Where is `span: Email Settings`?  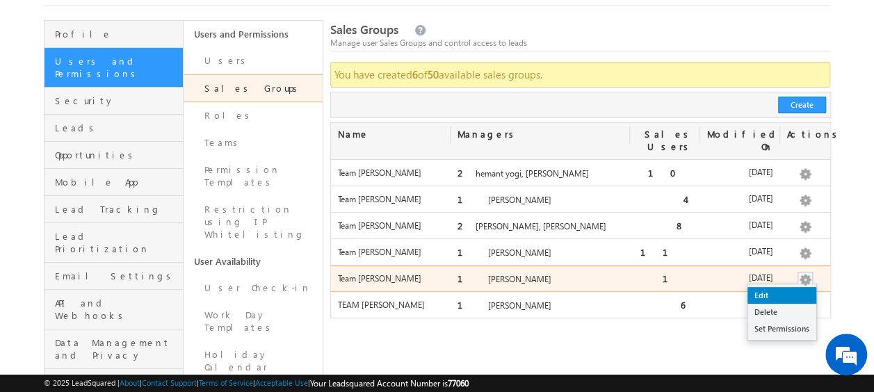
span: Email Settings is located at coordinates (117, 276).